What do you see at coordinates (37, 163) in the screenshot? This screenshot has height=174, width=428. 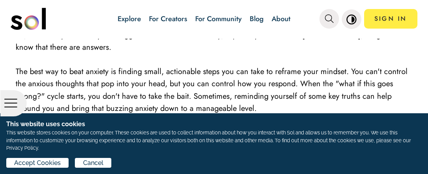 I see `span: Accept Cookies` at bounding box center [37, 163].